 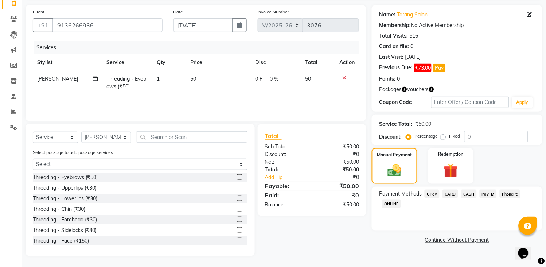 I want to click on th: Stylist, so click(x=67, y=62).